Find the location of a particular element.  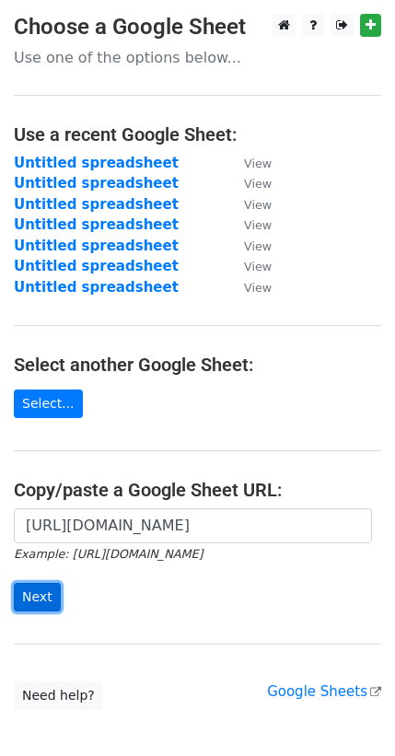

a: Google Sheets is located at coordinates (324, 692).